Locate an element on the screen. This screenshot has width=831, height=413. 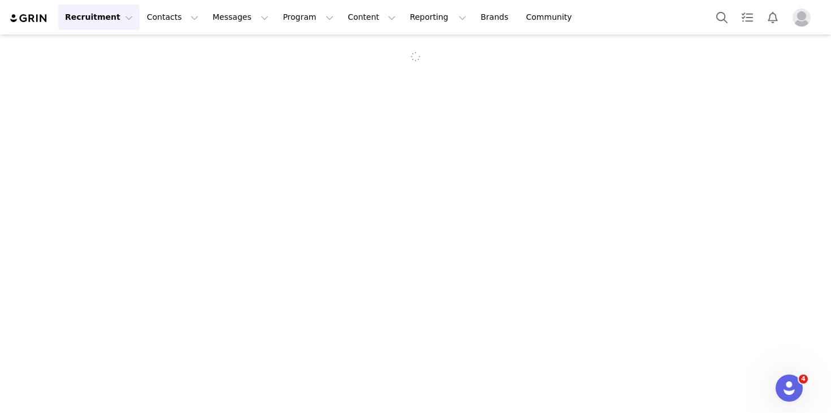
button: Messages is located at coordinates (240, 17).